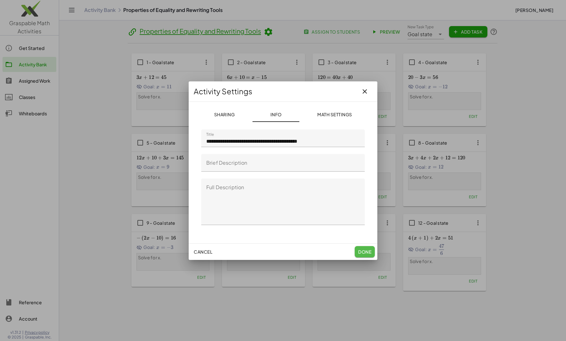 The width and height of the screenshot is (566, 341). What do you see at coordinates (335, 114) in the screenshot?
I see `span: Math Settings` at bounding box center [335, 114].